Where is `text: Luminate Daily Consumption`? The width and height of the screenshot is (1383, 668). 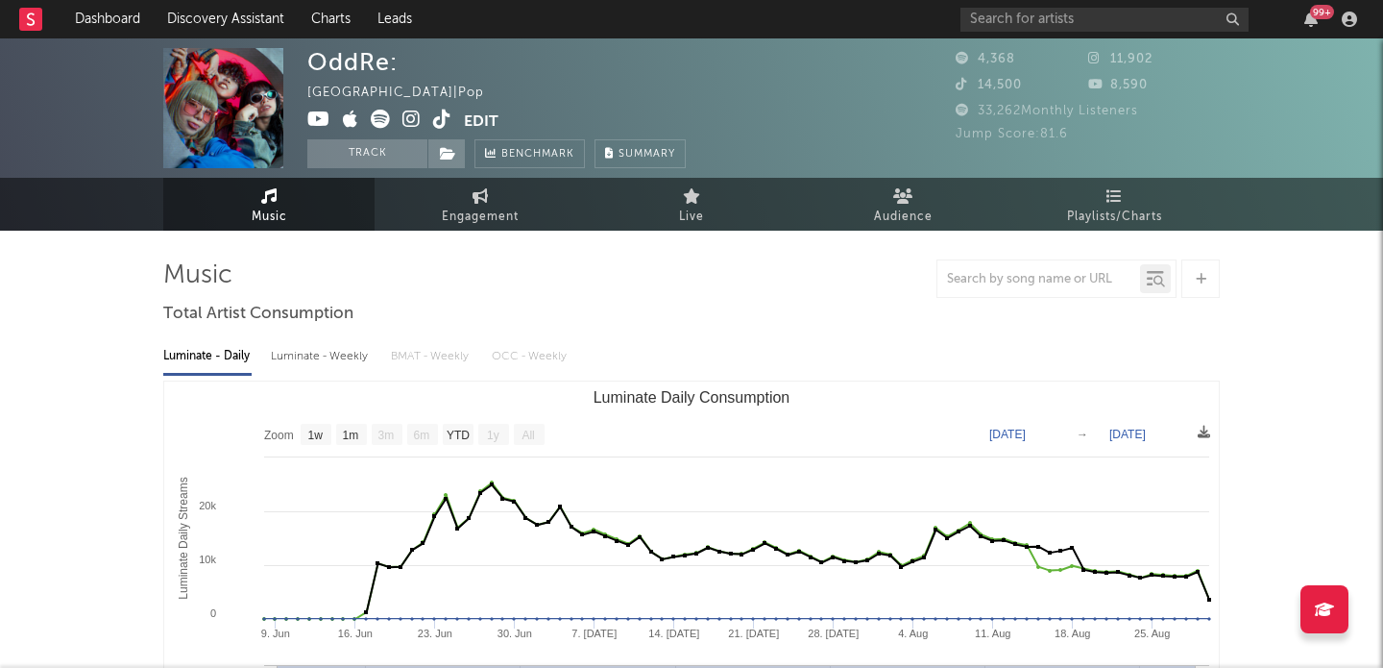
text: Luminate Daily Consumption is located at coordinates (692, 397).